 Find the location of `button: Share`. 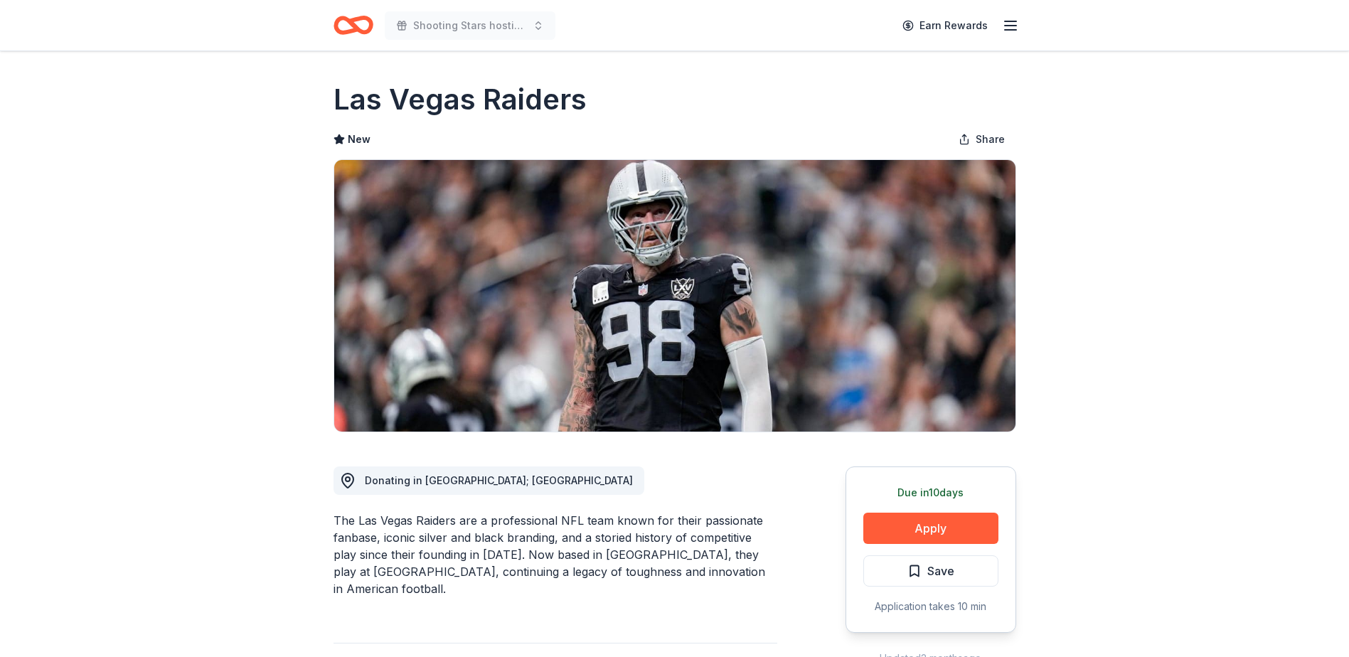

button: Share is located at coordinates (981, 139).